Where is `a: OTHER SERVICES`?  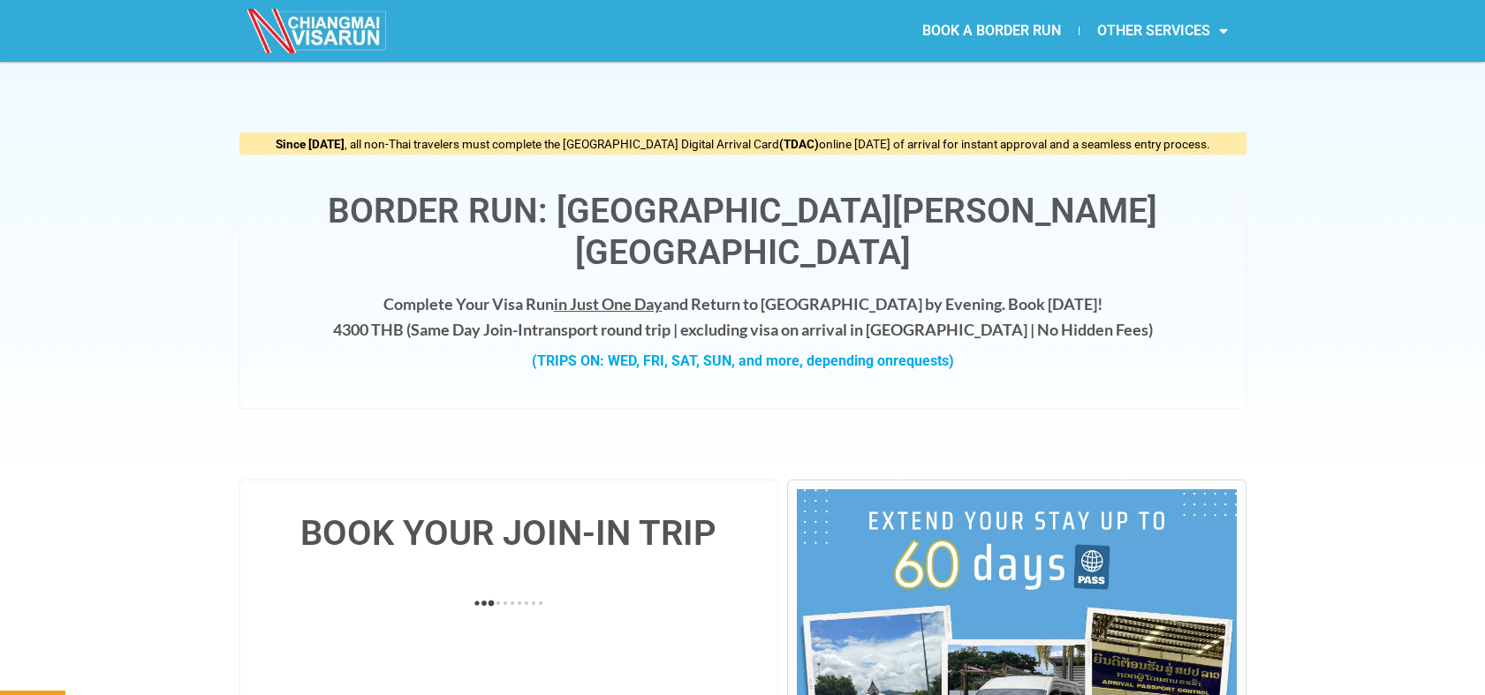 a: OTHER SERVICES is located at coordinates (1163, 31).